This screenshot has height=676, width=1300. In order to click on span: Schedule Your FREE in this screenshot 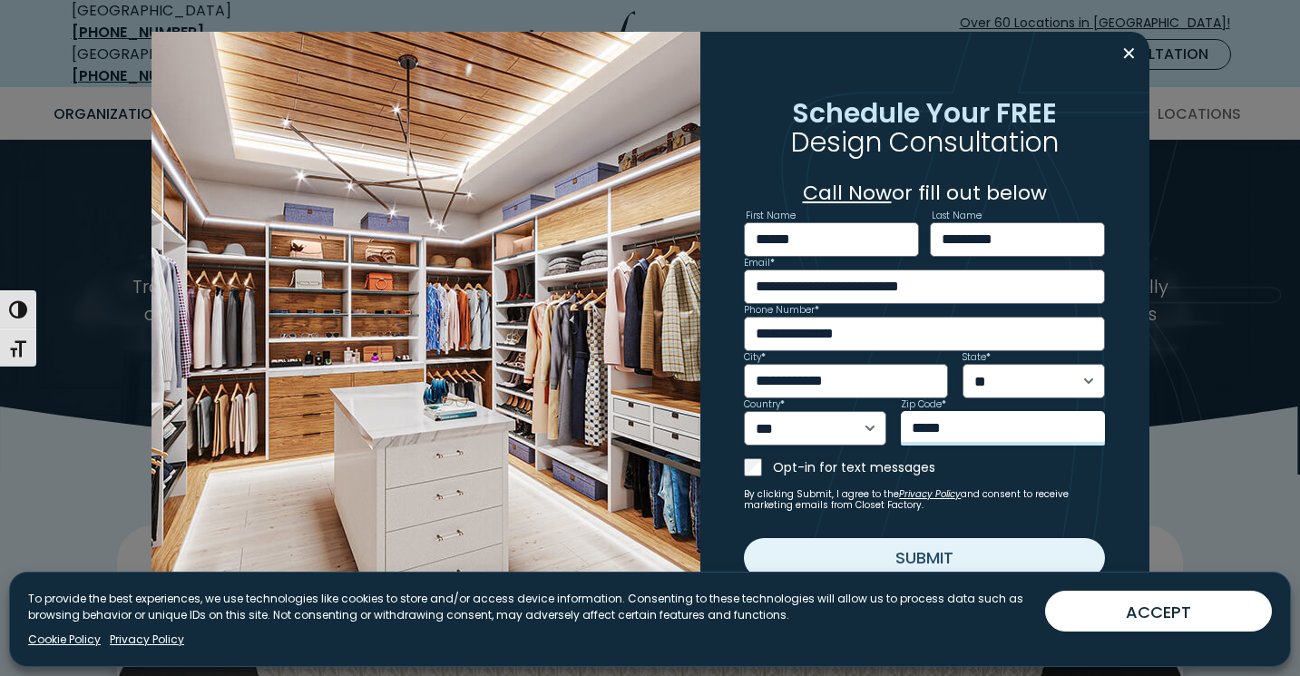, I will do `click(925, 113)`.